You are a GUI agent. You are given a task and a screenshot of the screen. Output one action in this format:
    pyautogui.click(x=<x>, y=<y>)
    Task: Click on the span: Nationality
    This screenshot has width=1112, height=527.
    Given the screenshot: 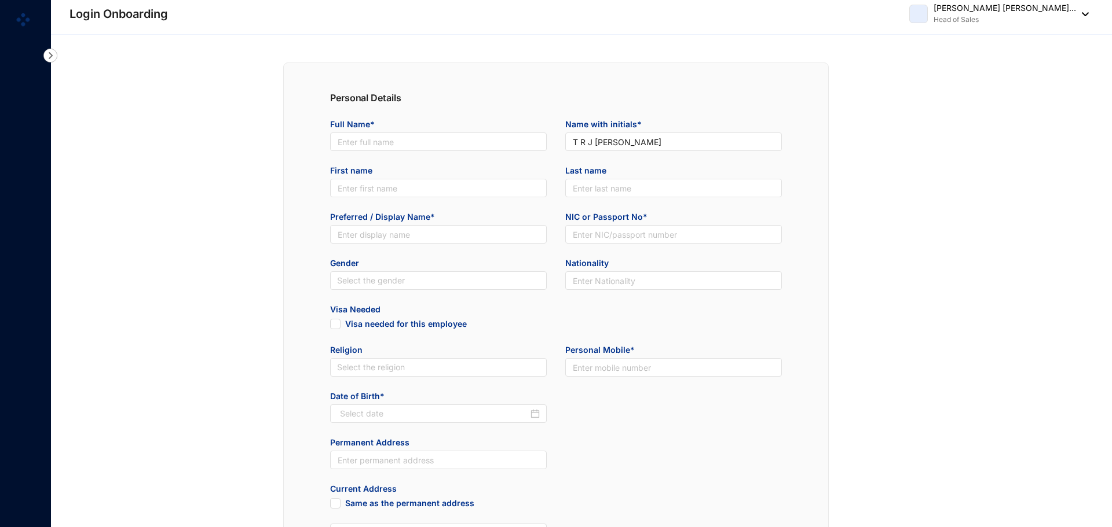 What is the action you would take?
    pyautogui.click(x=673, y=265)
    